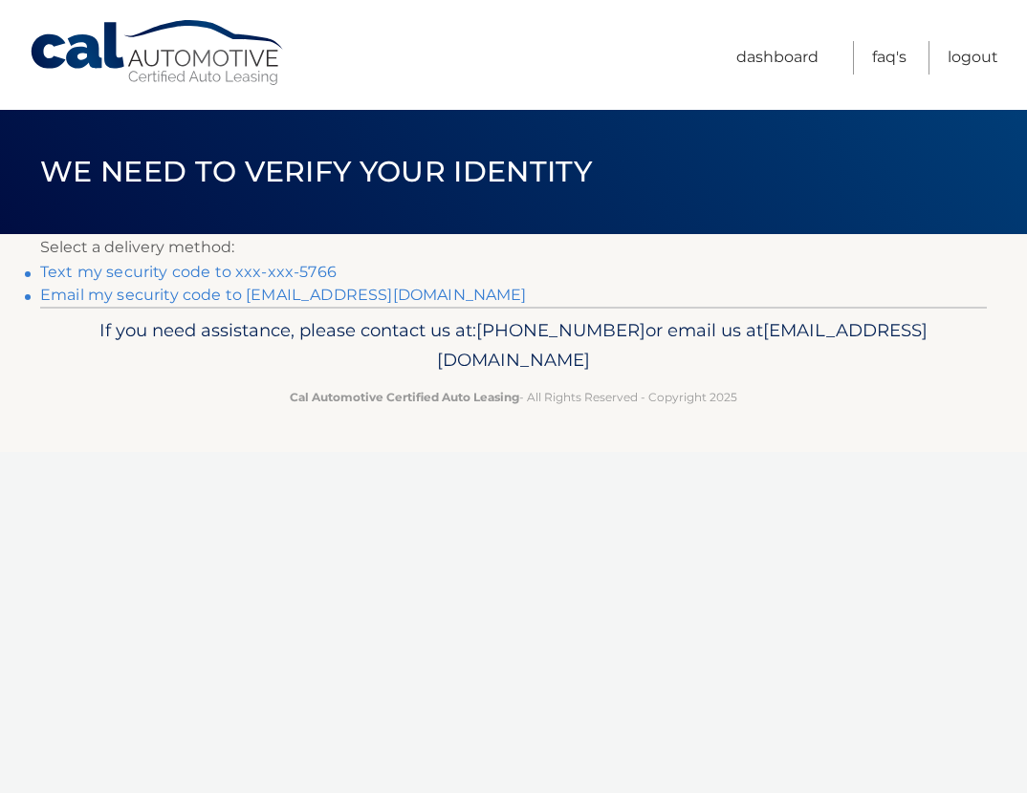  Describe the element at coordinates (188, 271) in the screenshot. I see `a: Text my security code to xxx-xxx-5766` at that location.